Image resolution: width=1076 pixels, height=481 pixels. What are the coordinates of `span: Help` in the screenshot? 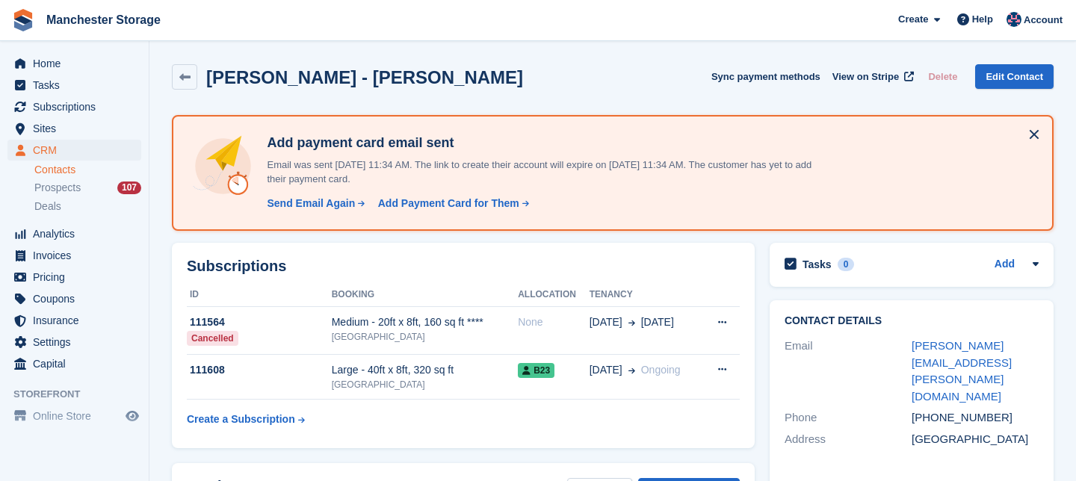 It's located at (983, 19).